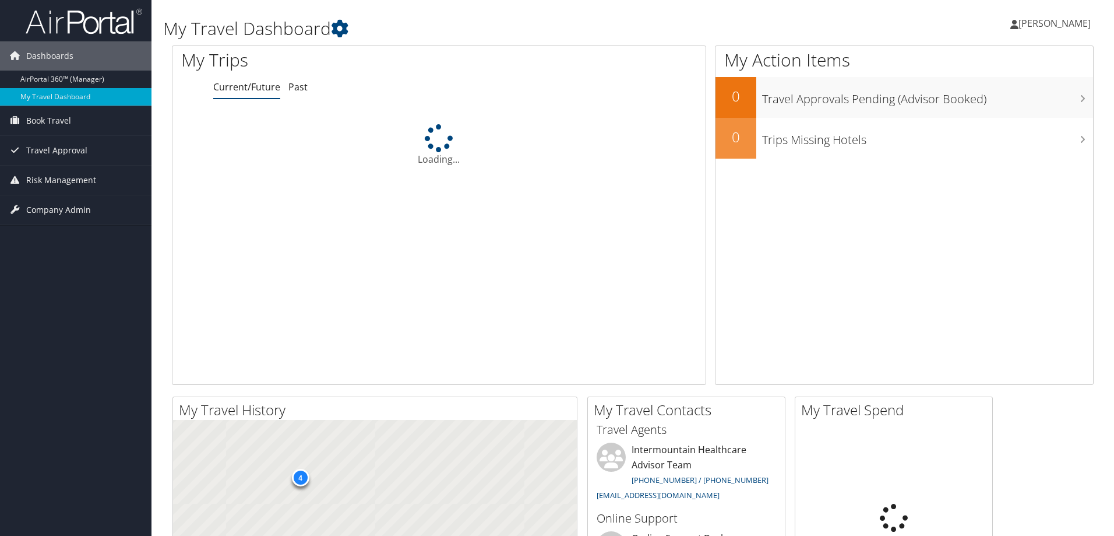 This screenshot has width=1114, height=536. What do you see at coordinates (300, 477) in the screenshot?
I see `div: 4` at bounding box center [300, 477].